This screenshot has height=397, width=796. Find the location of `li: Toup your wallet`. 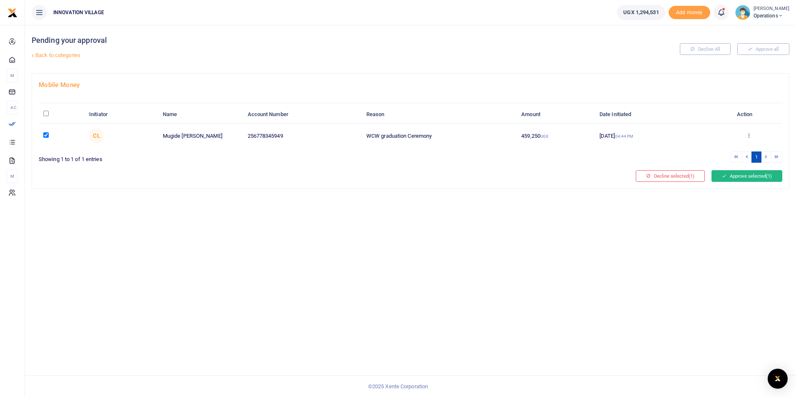

li: Toup your wallet is located at coordinates (689, 12).